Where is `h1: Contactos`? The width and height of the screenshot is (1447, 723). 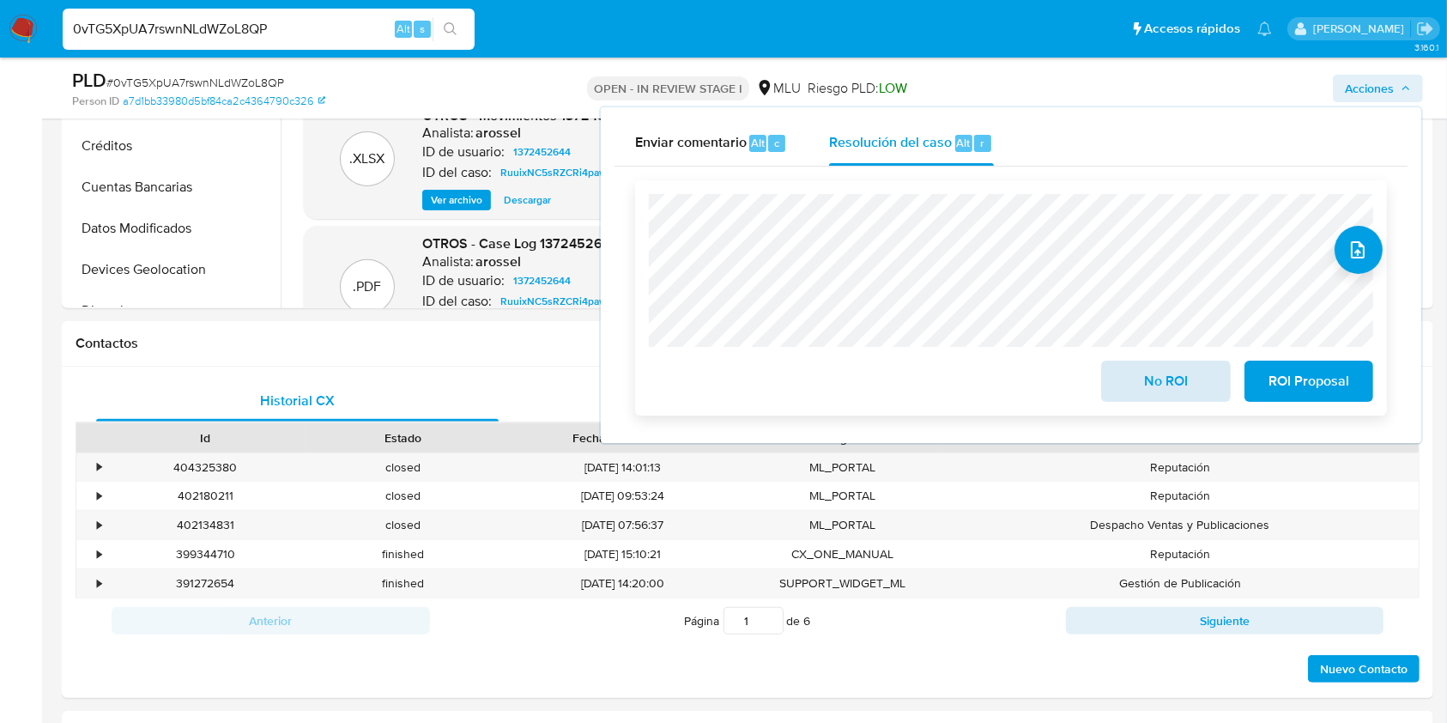 h1: Contactos is located at coordinates (748, 343).